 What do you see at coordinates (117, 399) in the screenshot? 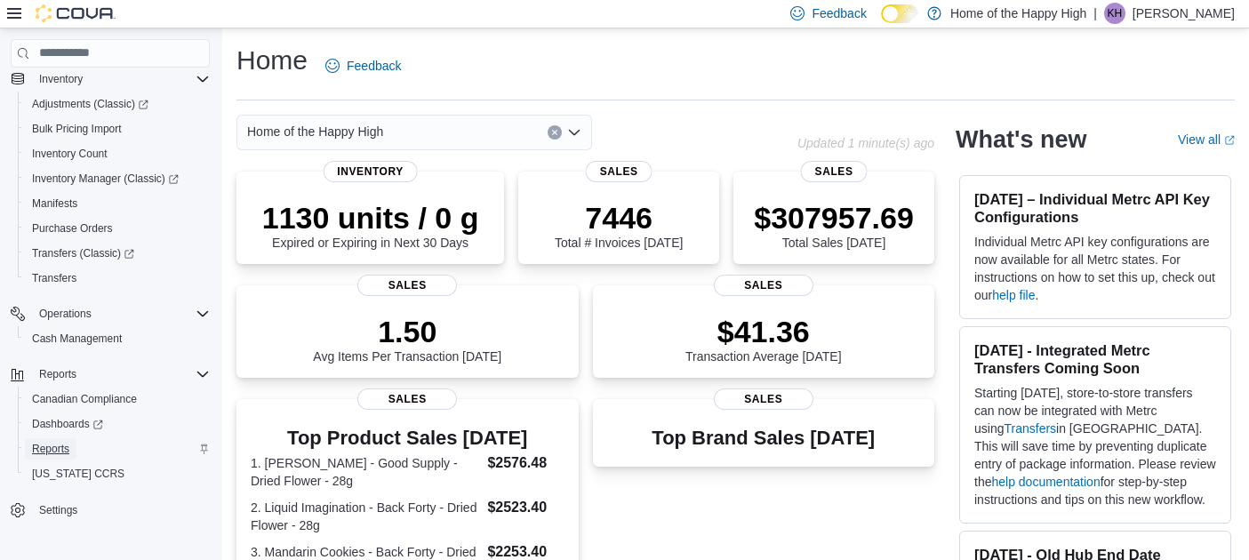
I see `button: Canadian Compliance` at bounding box center [117, 399].